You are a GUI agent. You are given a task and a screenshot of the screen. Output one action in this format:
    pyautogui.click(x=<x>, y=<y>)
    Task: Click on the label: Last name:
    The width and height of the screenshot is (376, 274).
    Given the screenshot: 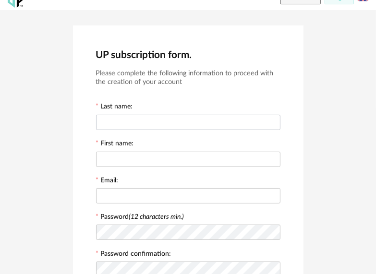 What is the action you would take?
    pyautogui.click(x=114, y=108)
    